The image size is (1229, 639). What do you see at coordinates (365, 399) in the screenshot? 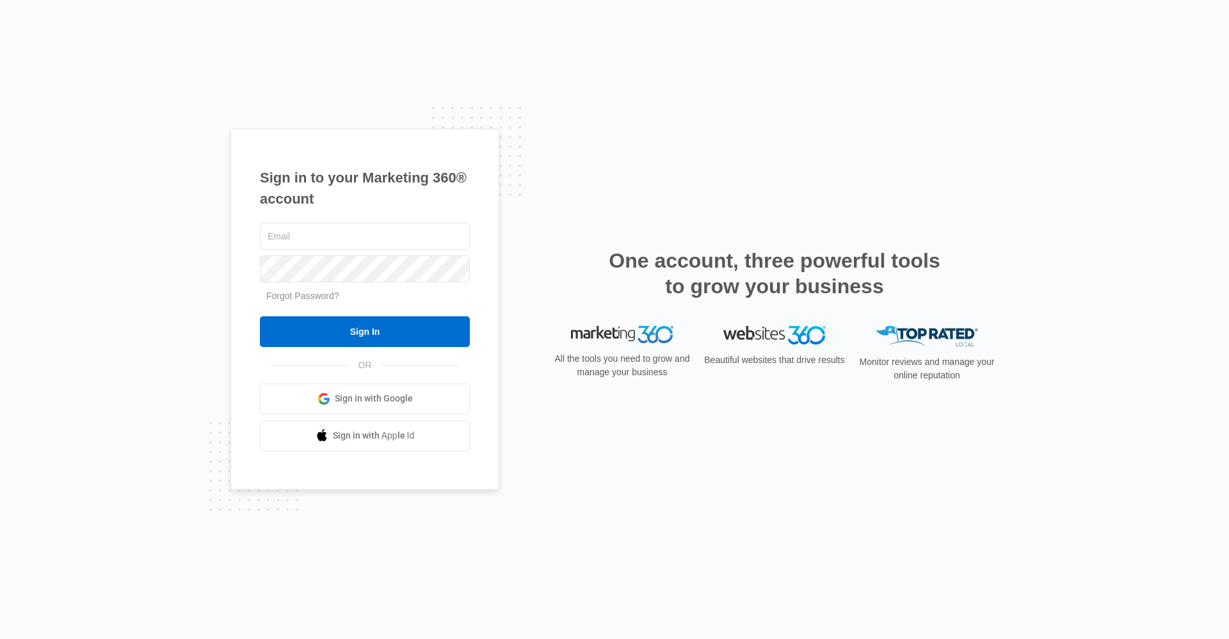
I see `a: Sign in with Google` at bounding box center [365, 399].